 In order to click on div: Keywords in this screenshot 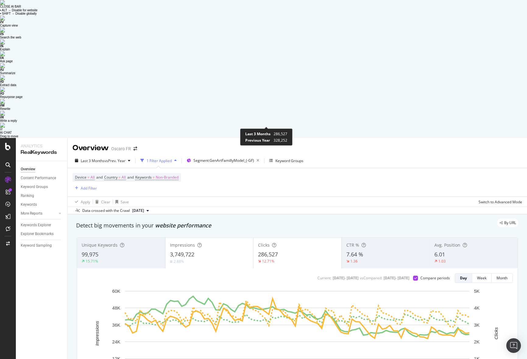, I will do `click(29, 204)`.